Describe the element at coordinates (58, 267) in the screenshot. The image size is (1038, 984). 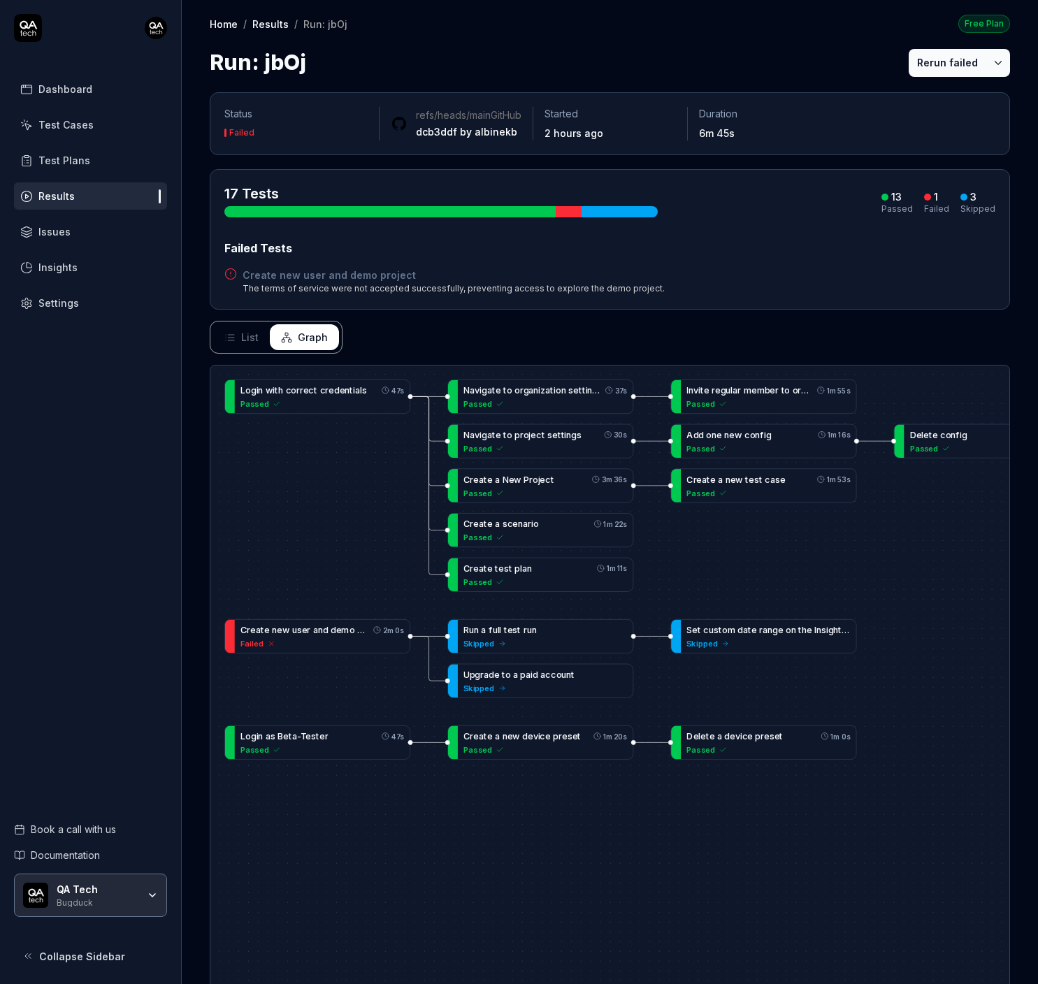
I see `div: Insights` at that location.